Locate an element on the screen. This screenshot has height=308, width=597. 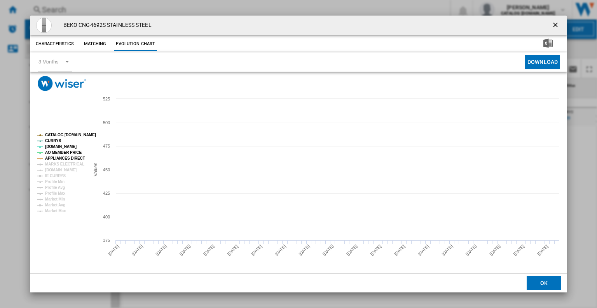
button: Download is located at coordinates (543, 62).